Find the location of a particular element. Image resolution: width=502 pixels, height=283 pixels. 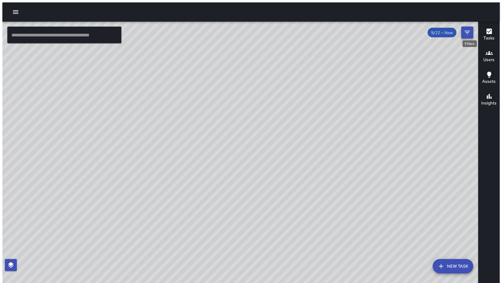

h6: Tasks is located at coordinates (489, 38).